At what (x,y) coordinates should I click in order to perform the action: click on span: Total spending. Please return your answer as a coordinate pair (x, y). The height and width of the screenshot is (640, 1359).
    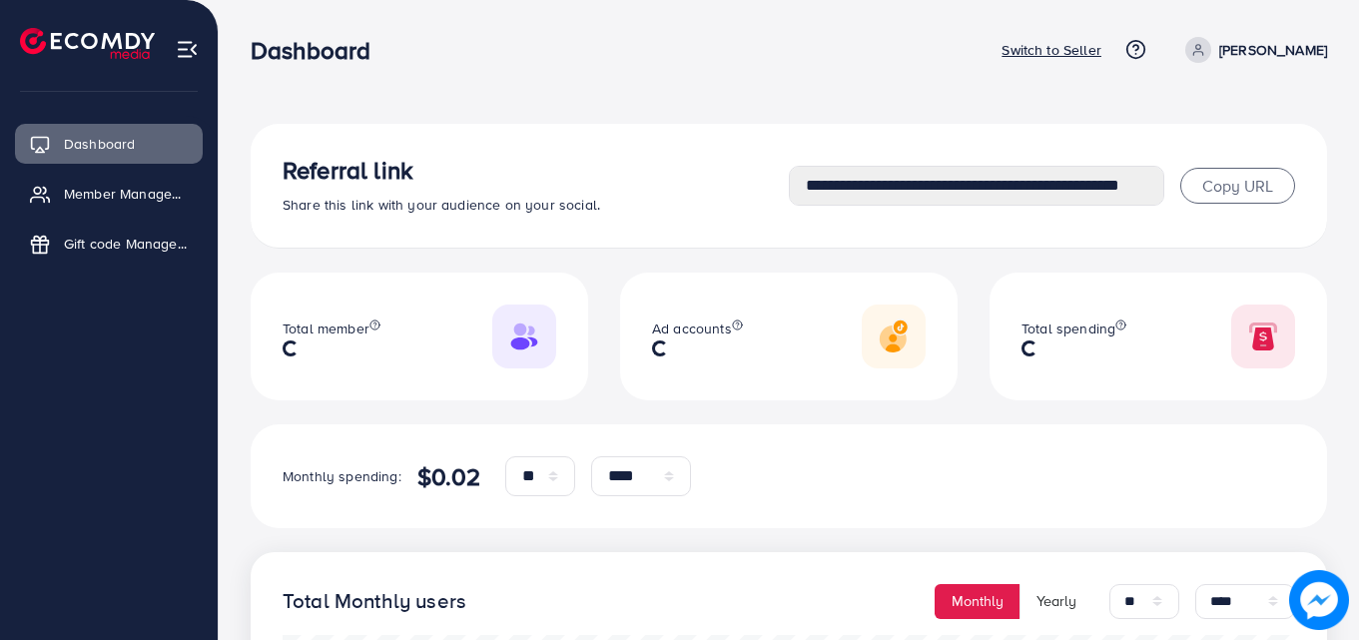
    Looking at the image, I should click on (1068, 329).